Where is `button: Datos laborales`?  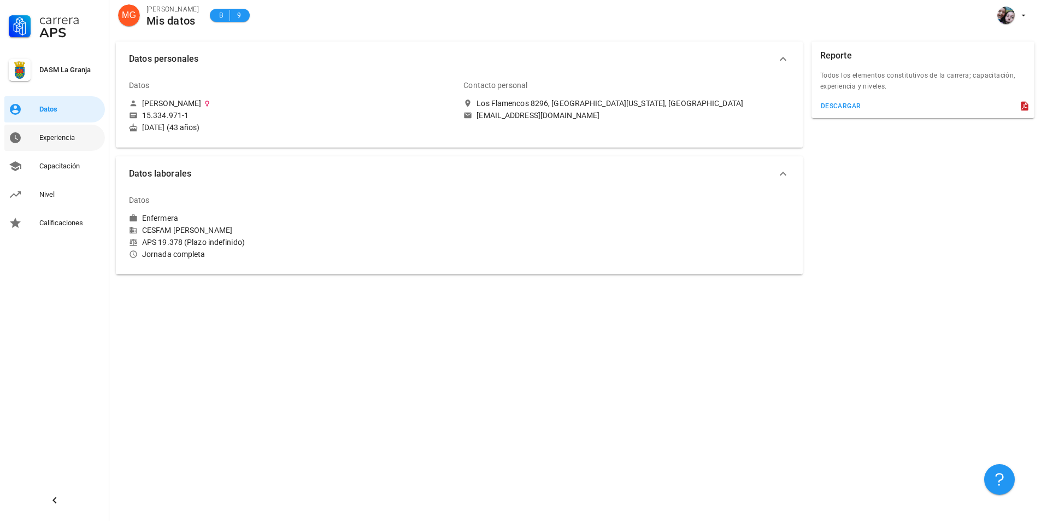 button: Datos laborales is located at coordinates (459, 174).